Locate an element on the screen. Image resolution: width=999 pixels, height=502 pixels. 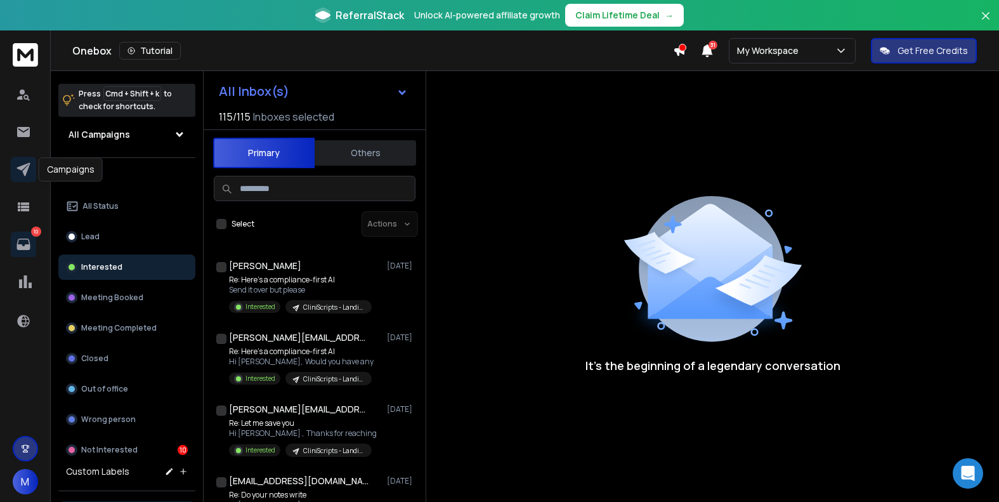
h3: Filters is located at coordinates (127, 177).